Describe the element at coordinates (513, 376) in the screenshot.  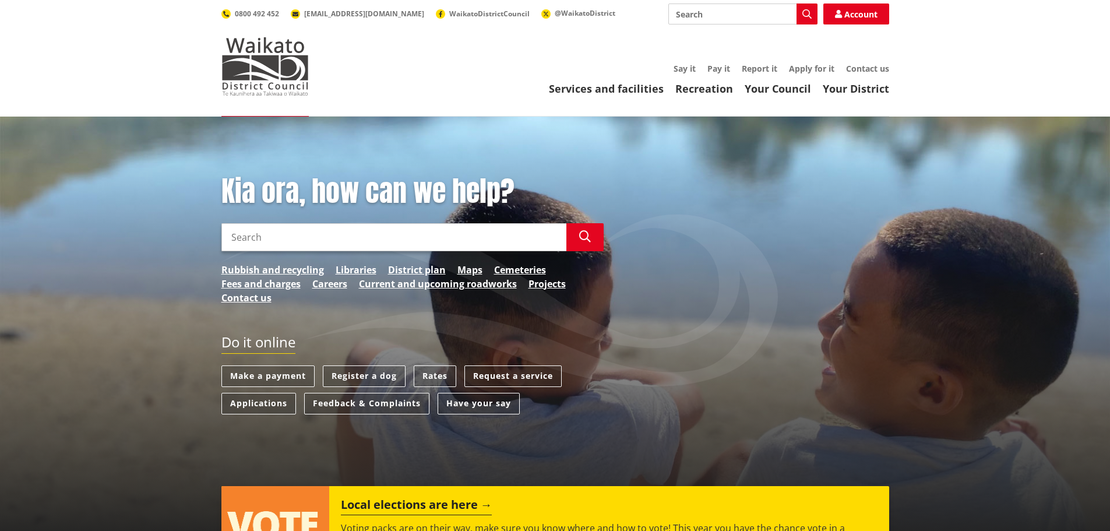
I see `a: Request a service` at that location.